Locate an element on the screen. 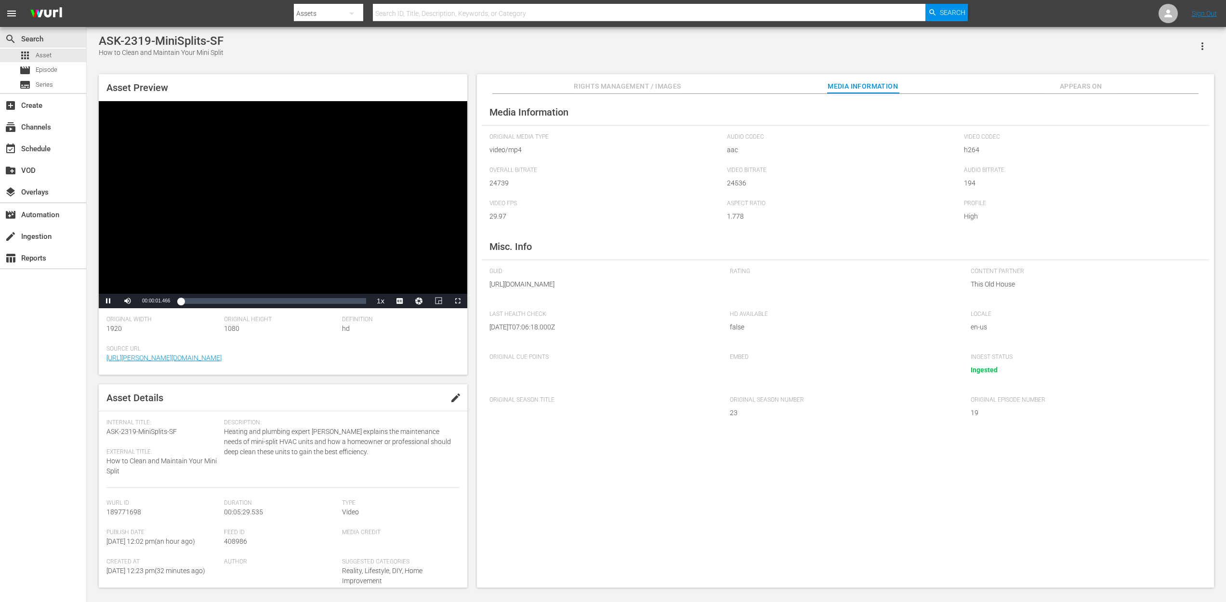 The image size is (1226, 602). span: Appears On is located at coordinates (1081, 86).